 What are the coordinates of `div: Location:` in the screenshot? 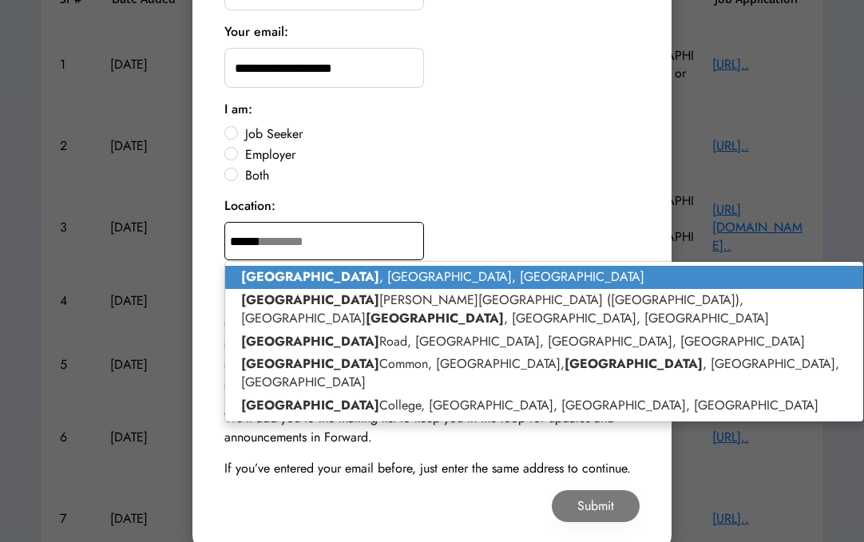 It's located at (250, 206).